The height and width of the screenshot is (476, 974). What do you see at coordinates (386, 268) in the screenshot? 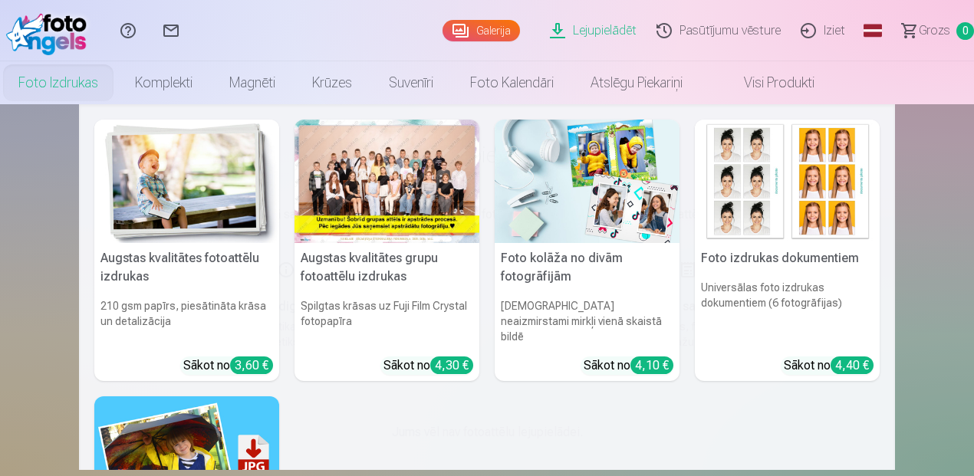
I see `h5: Augstas kvalitātes grupu fotoattēlu izdrukas` at bounding box center [386, 268].